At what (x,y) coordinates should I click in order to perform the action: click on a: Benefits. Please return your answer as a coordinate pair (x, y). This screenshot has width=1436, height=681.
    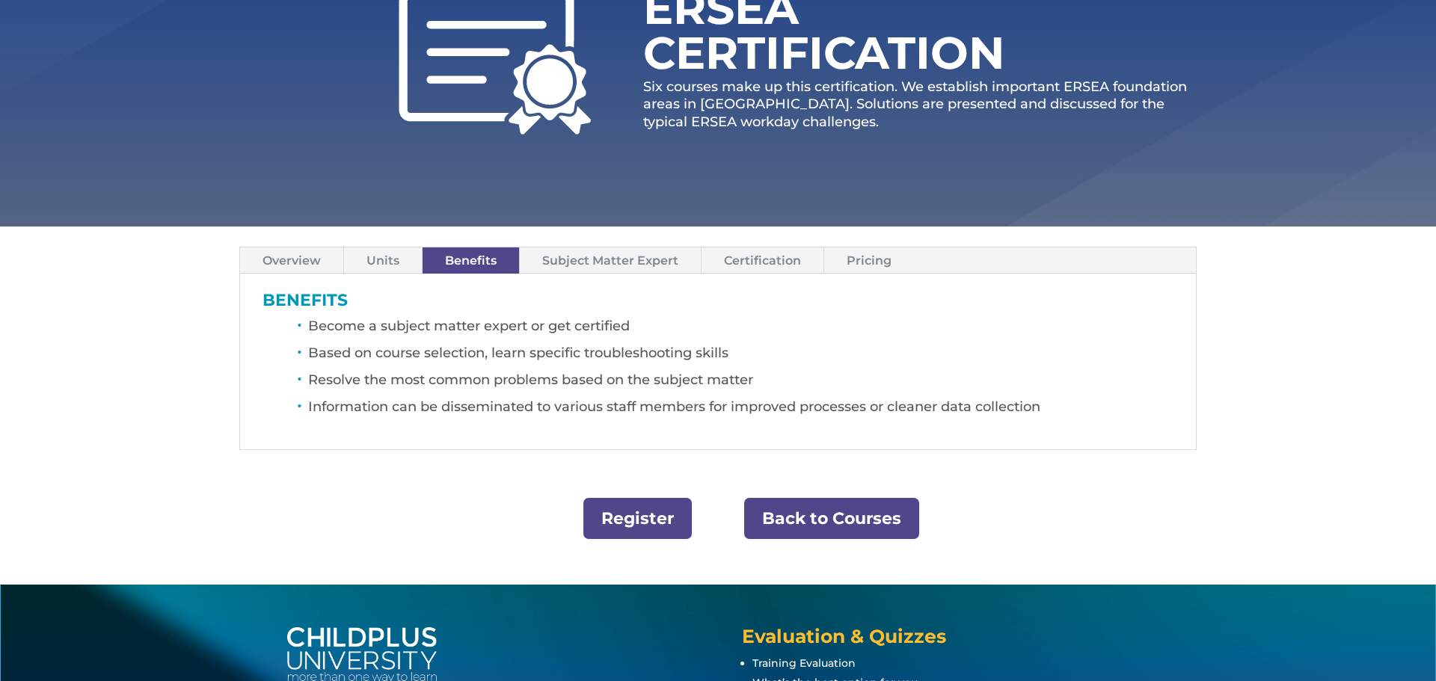
    Looking at the image, I should click on (470, 260).